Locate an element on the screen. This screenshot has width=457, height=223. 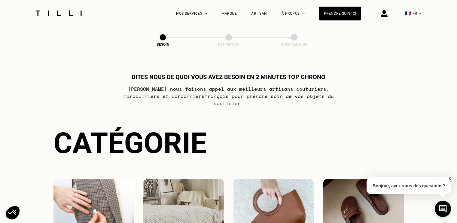
button: X is located at coordinates (449, 178).